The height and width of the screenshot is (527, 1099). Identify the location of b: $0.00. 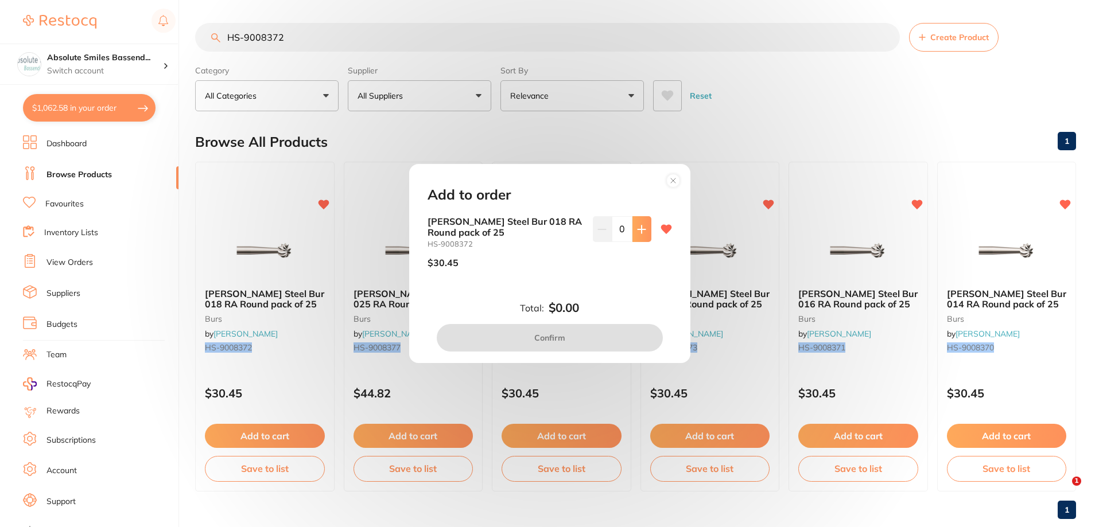
(564, 308).